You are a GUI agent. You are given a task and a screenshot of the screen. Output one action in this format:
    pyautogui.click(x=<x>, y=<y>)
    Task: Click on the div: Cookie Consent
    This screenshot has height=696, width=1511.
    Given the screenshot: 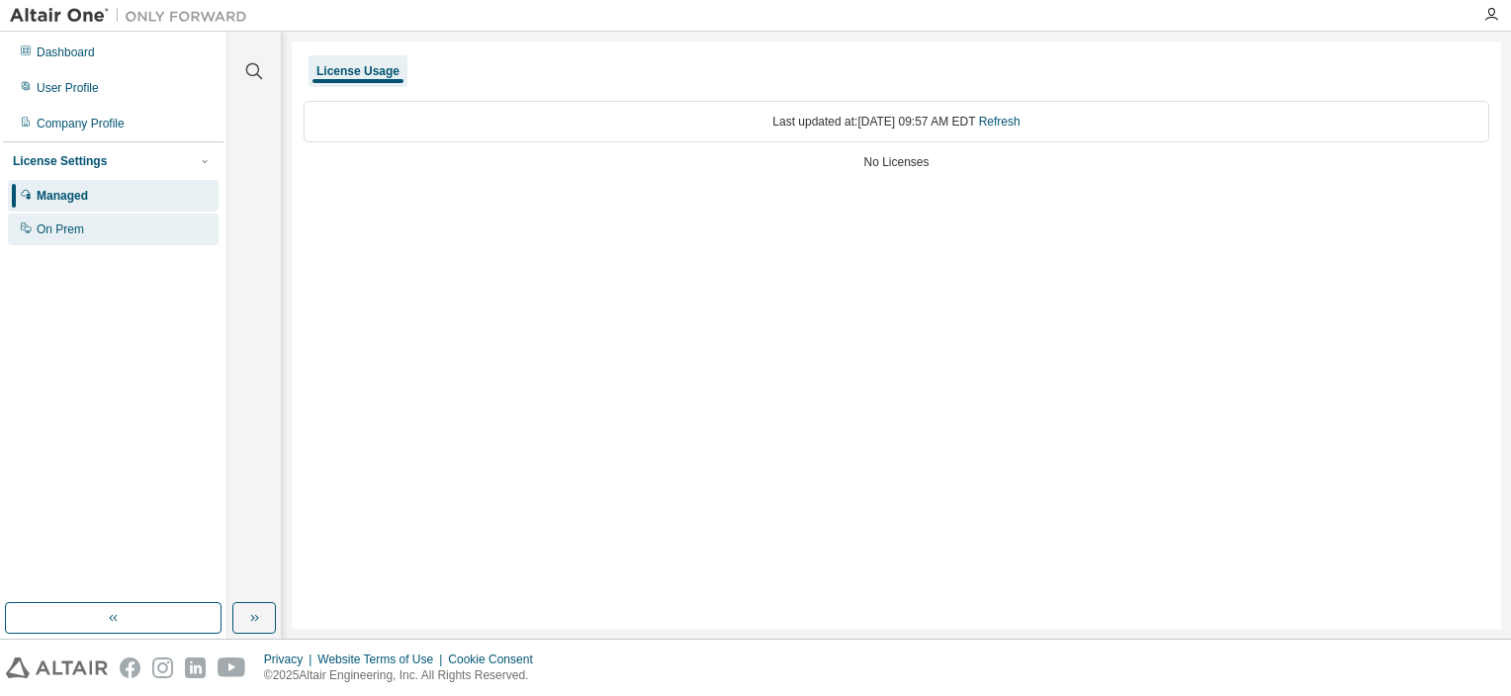 What is the action you would take?
    pyautogui.click(x=496, y=660)
    